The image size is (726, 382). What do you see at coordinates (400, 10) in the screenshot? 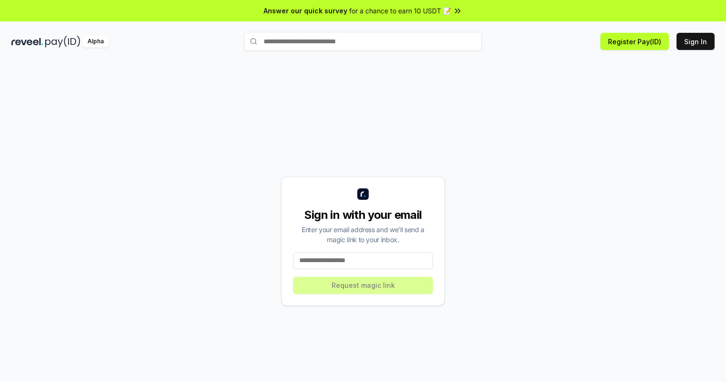
I see `span: for a chance to earn 10 USDT 📝` at bounding box center [400, 10].